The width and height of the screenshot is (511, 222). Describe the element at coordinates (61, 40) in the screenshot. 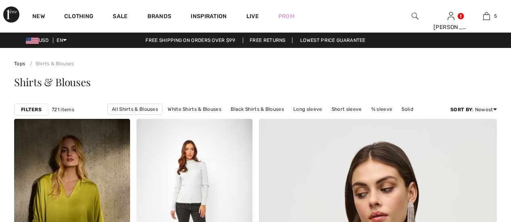

I see `span: EN` at that location.